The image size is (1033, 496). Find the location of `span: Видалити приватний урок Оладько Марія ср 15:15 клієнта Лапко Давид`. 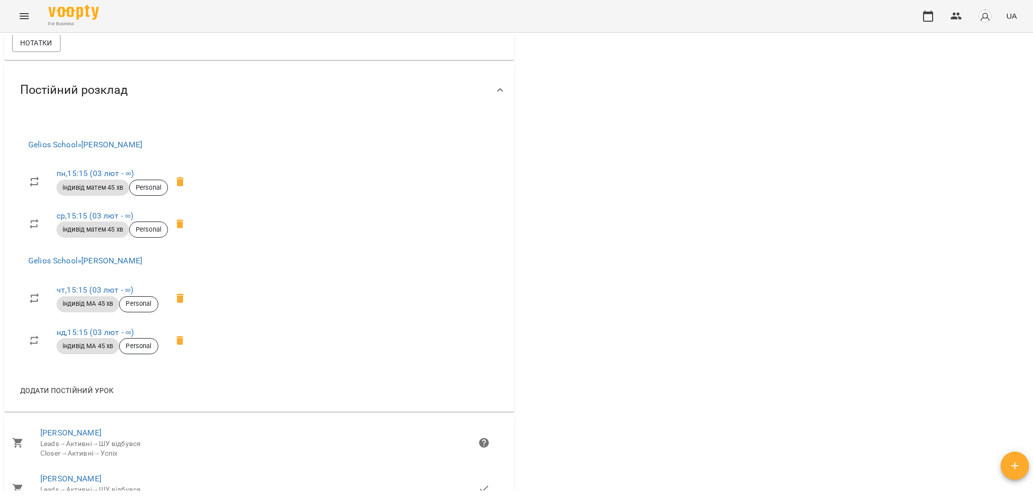

span: Видалити приватний урок Оладько Марія ср 15:15 клієнта Лапко Давид is located at coordinates (180, 224).